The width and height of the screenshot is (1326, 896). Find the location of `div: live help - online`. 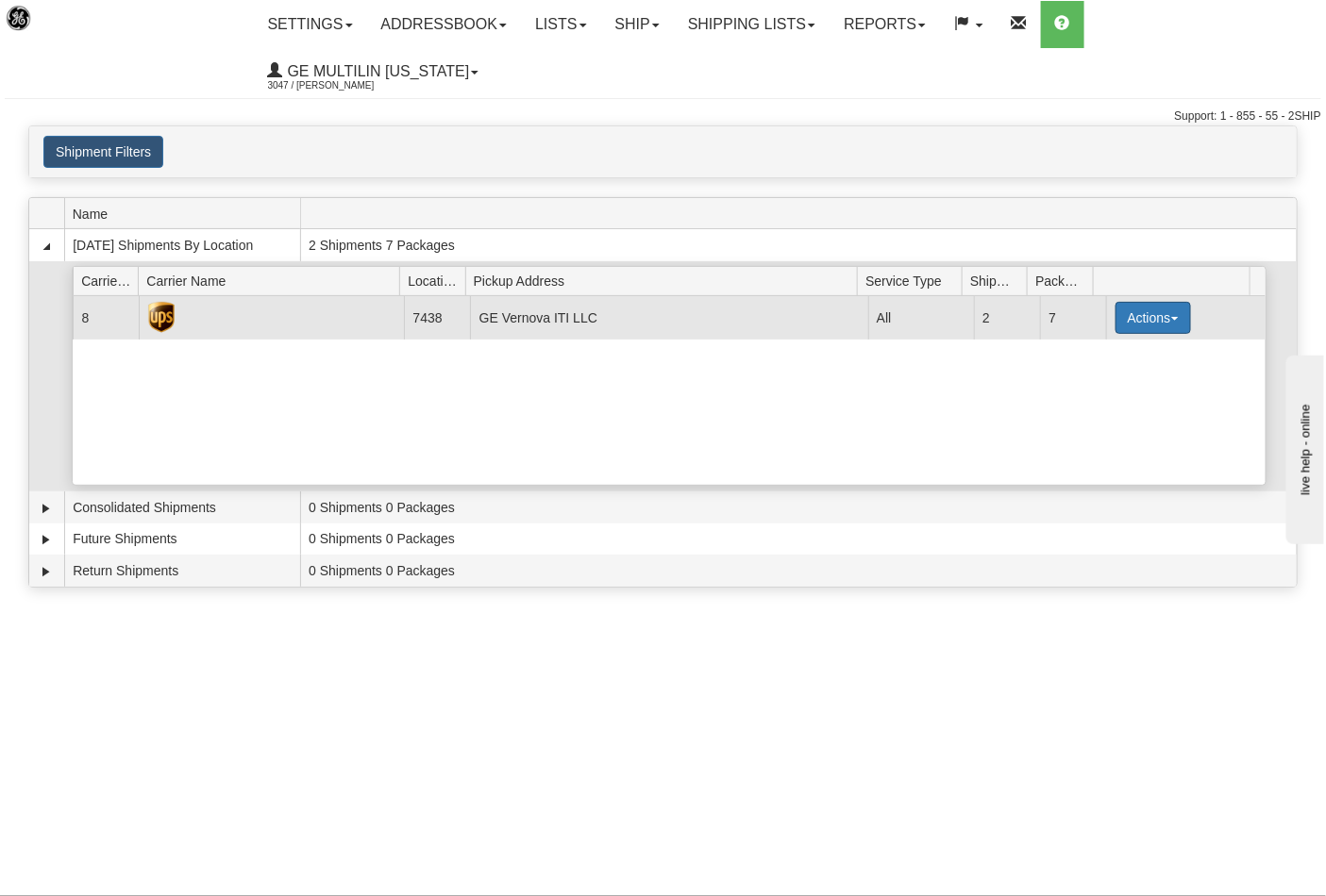

div: live help - online is located at coordinates (94, 23).